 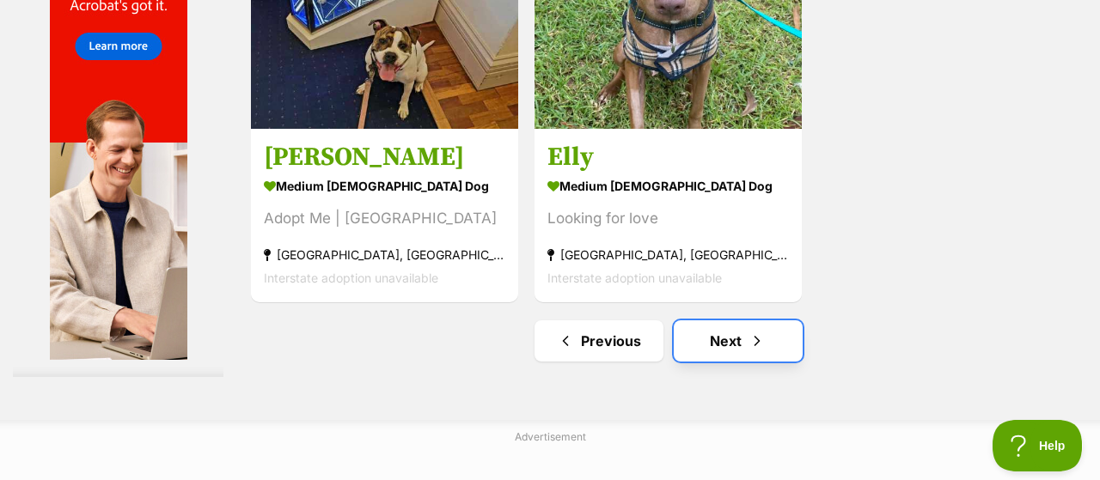 What do you see at coordinates (9, 9) in the screenshot?
I see `img: consumer-privacy-logo.png` at bounding box center [9, 9].